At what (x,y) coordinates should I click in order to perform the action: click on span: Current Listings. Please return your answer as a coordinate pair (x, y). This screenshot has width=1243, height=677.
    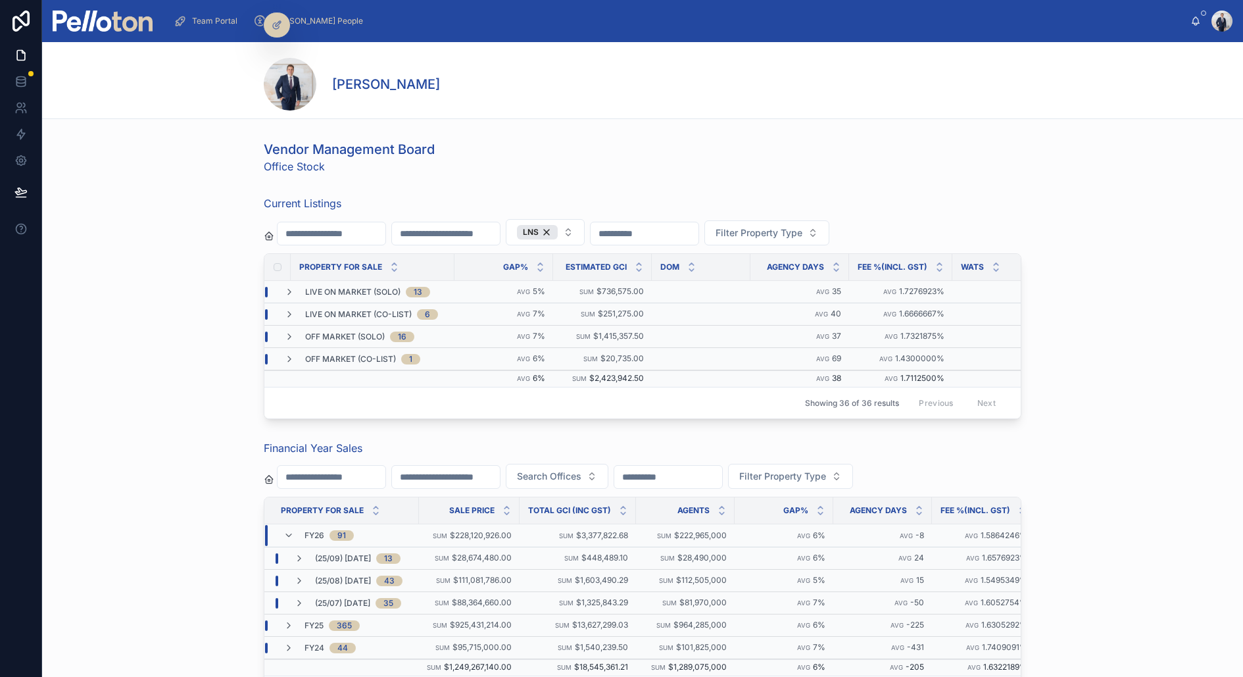
    Looking at the image, I should click on (303, 203).